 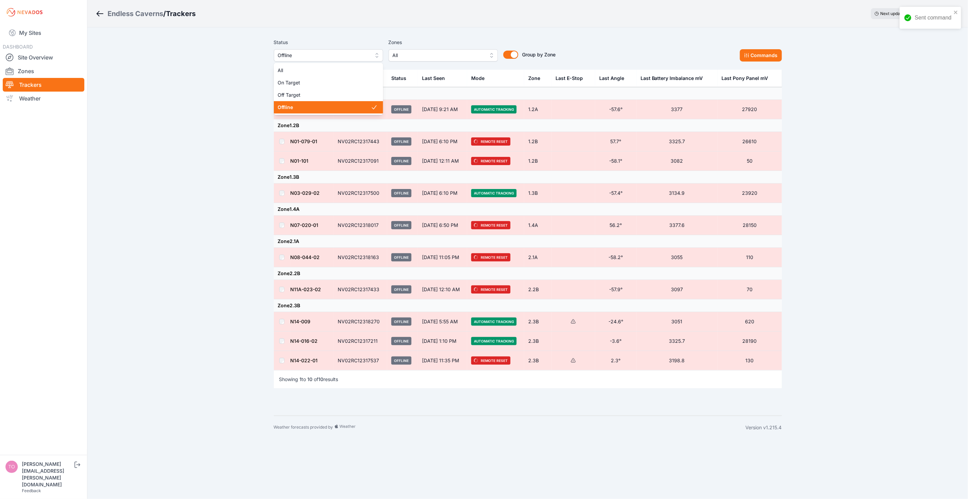 I want to click on span: All, so click(x=325, y=70).